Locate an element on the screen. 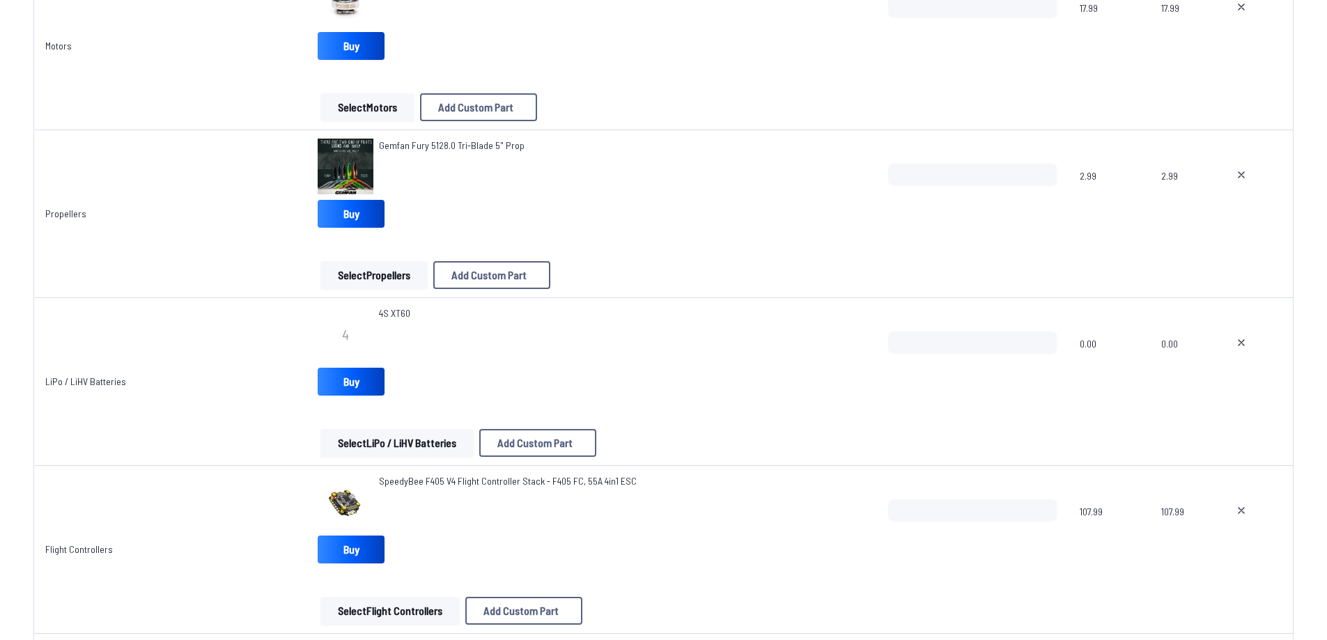 This screenshot has width=1327, height=640. a: SelectLiPo / LiHV Batteries is located at coordinates (397, 443).